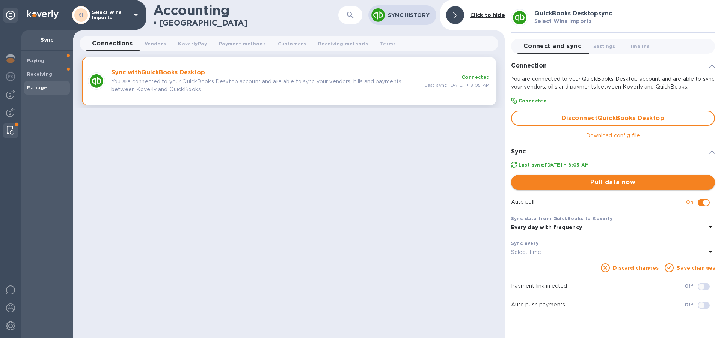 Image resolution: width=721 pixels, height=338 pixels. Describe the element at coordinates (43, 14) in the screenshot. I see `img: Logo` at that location.